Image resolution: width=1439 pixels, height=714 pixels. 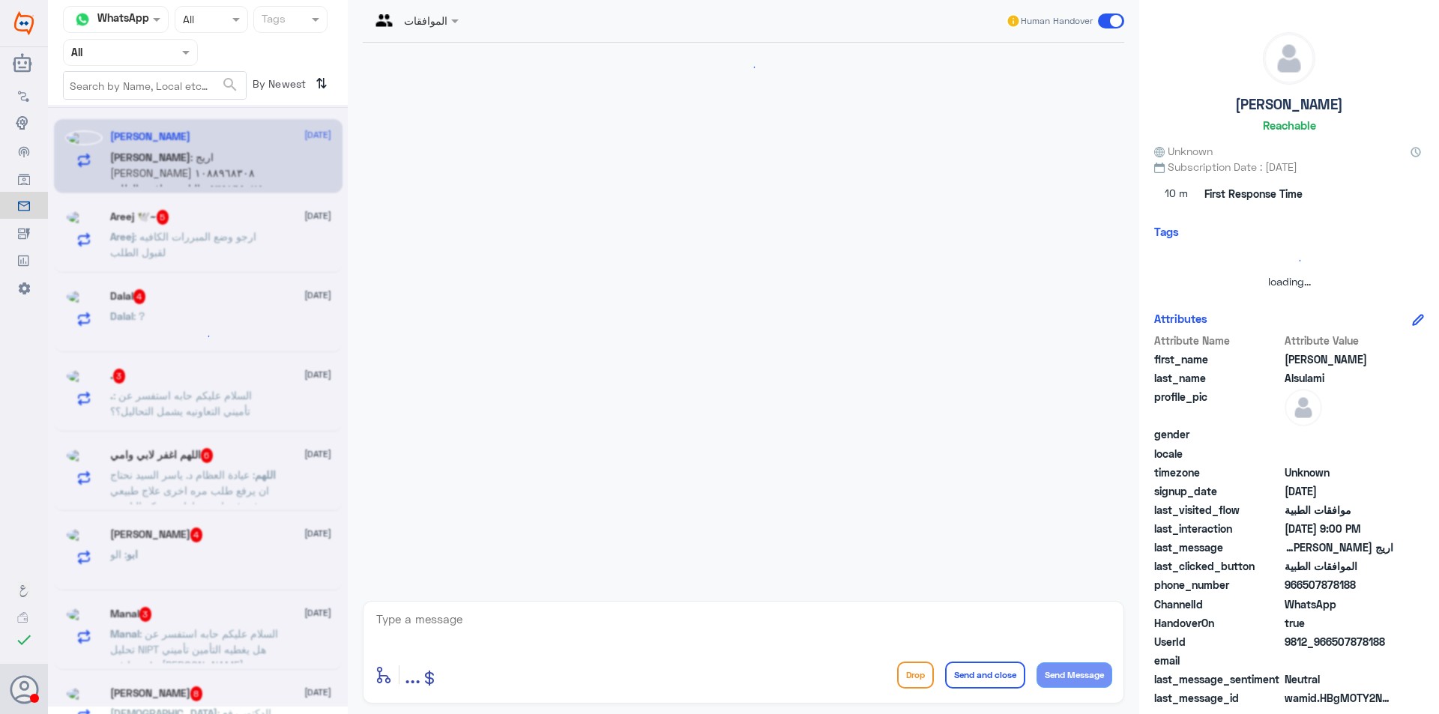 I want to click on span: ChannelId, so click(x=1218, y=604).